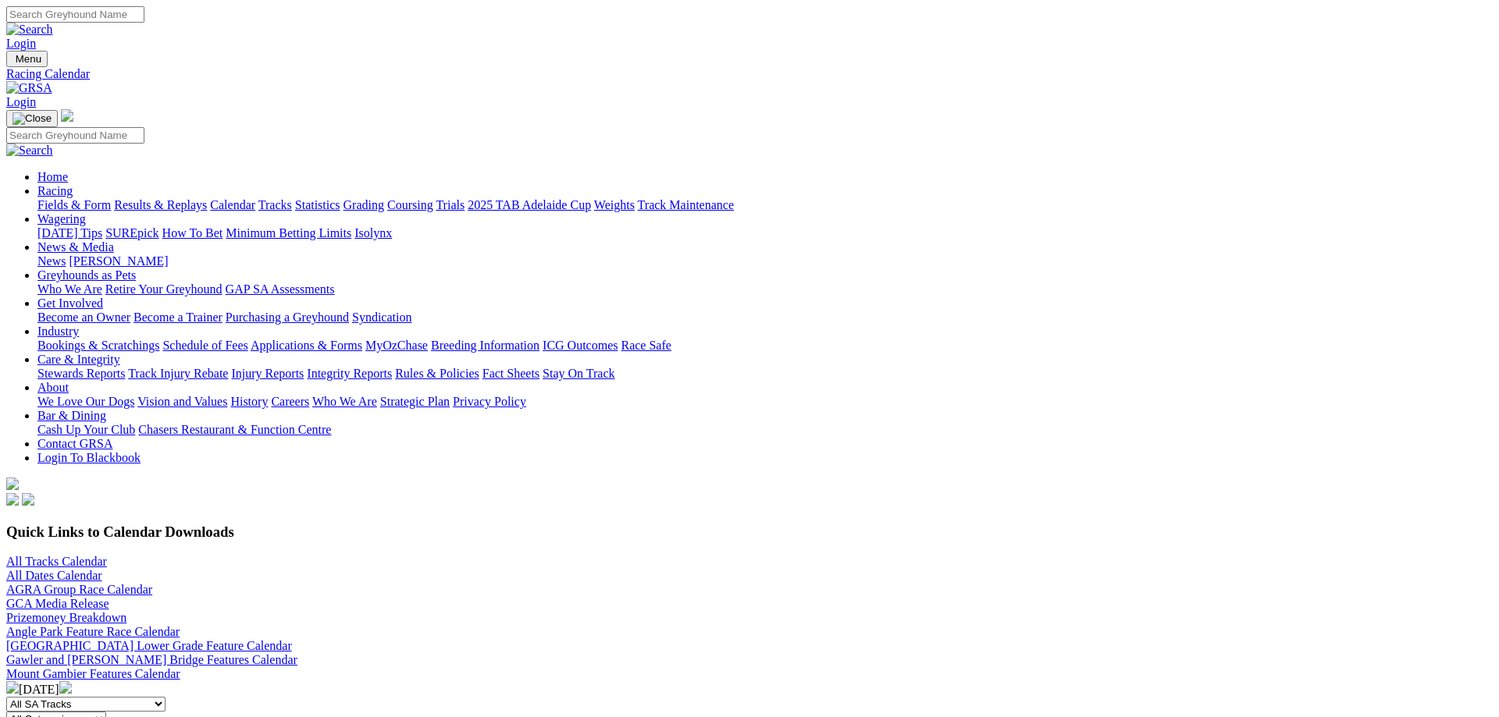  Describe the element at coordinates (89, 457) in the screenshot. I see `a: Login To Blackbook` at that location.